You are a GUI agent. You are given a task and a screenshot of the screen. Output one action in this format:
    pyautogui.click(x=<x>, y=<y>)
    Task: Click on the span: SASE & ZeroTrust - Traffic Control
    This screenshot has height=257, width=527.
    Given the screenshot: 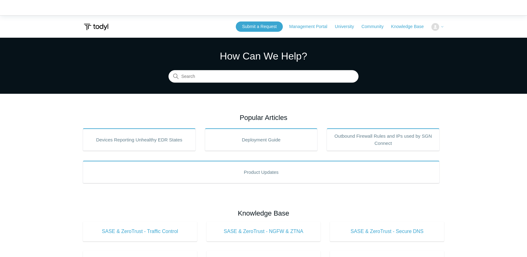 What is the action you would take?
    pyautogui.click(x=140, y=231)
    